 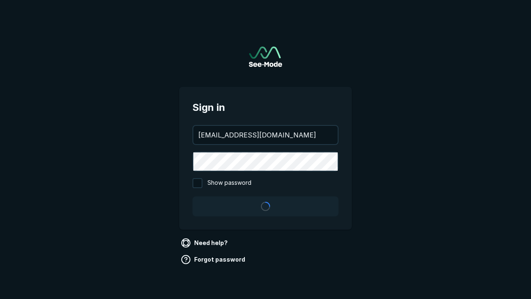 What do you see at coordinates (205, 243) in the screenshot?
I see `a: Need help?` at bounding box center [205, 243].